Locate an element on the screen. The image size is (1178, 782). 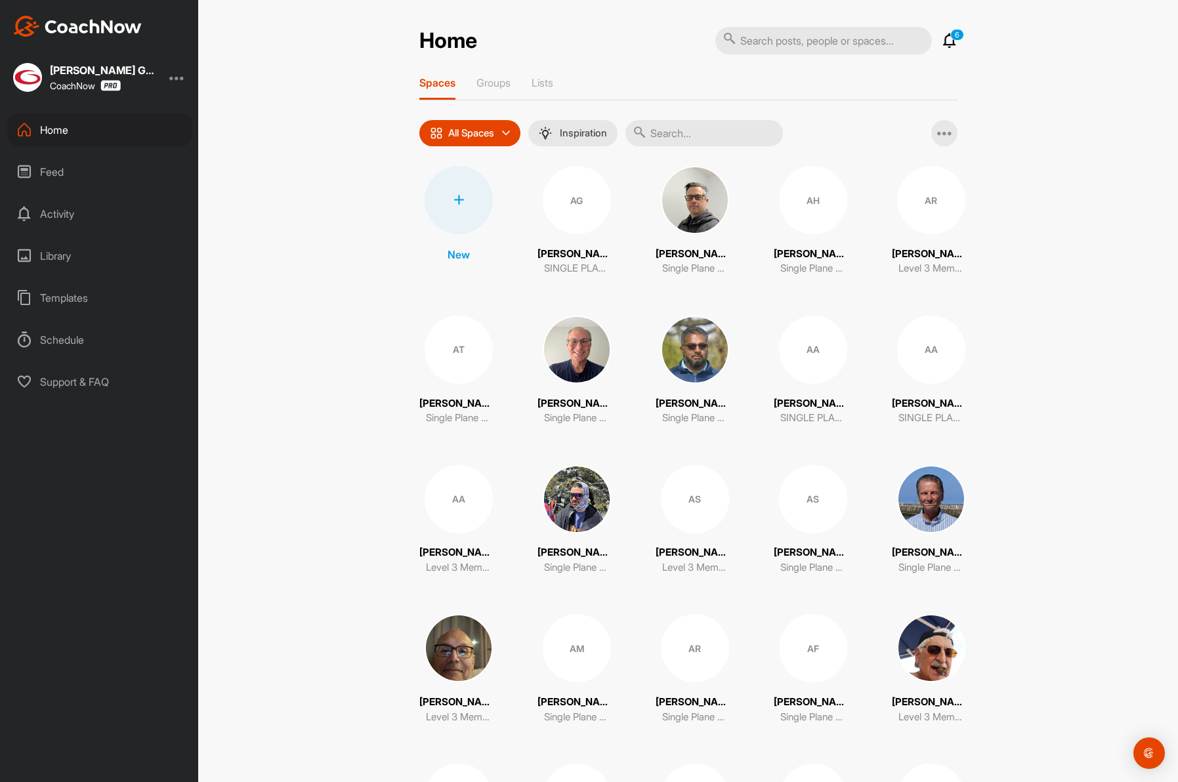
p: Inspiration is located at coordinates (584, 133).